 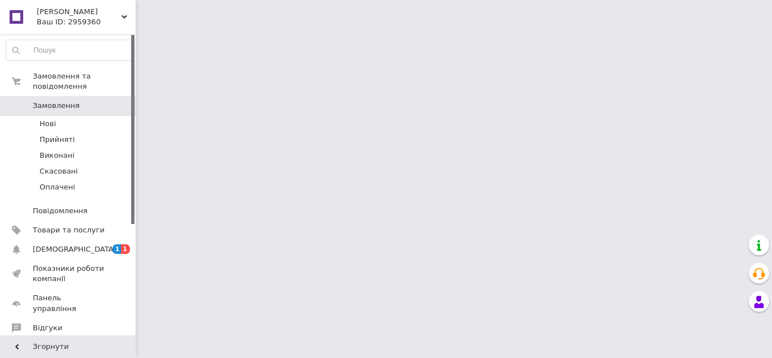 What do you see at coordinates (59, 171) in the screenshot?
I see `span: Скасовані` at bounding box center [59, 171].